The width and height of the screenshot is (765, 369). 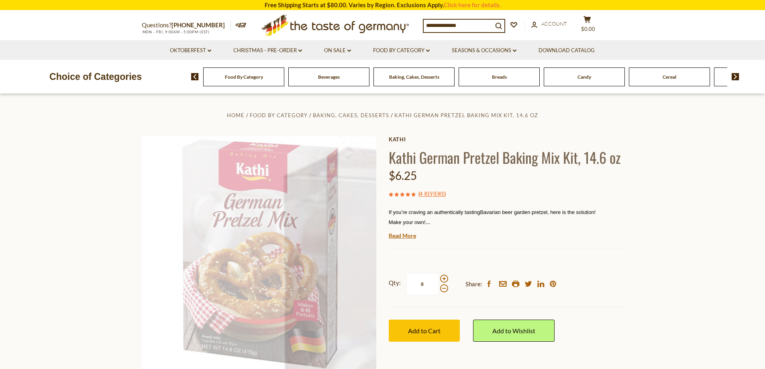 I want to click on span: Share:, so click(x=474, y=284).